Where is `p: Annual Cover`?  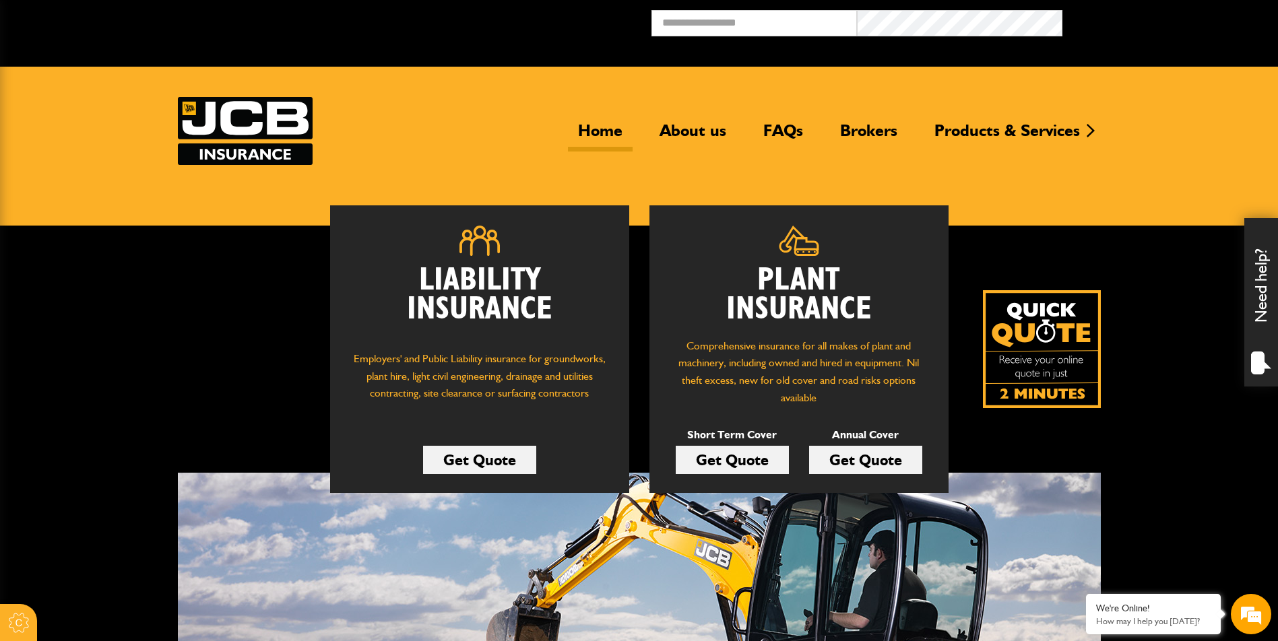
p: Annual Cover is located at coordinates (866, 435).